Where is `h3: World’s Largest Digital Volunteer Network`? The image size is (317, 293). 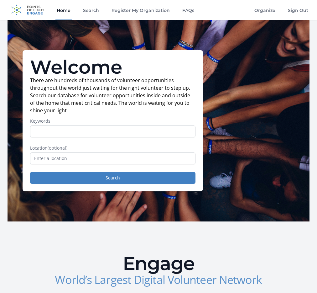
h3: World’s Largest Digital Volunteer Network is located at coordinates (159, 279).